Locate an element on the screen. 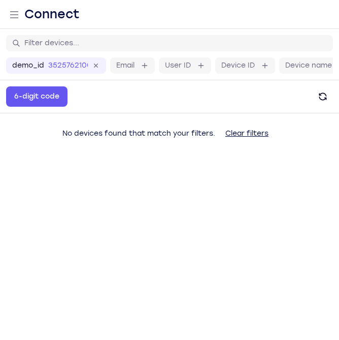 Image resolution: width=339 pixels, height=340 pixels. label: Device ID is located at coordinates (238, 66).